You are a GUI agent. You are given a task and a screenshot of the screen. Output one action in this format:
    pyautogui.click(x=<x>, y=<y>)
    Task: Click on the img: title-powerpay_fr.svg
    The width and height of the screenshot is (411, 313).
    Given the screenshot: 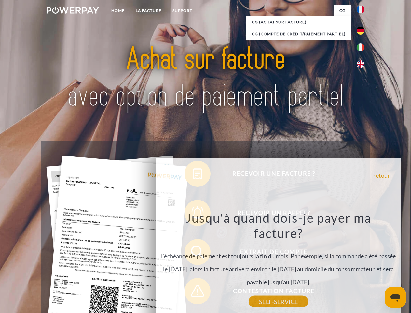 What is the action you would take?
    pyautogui.click(x=205, y=78)
    